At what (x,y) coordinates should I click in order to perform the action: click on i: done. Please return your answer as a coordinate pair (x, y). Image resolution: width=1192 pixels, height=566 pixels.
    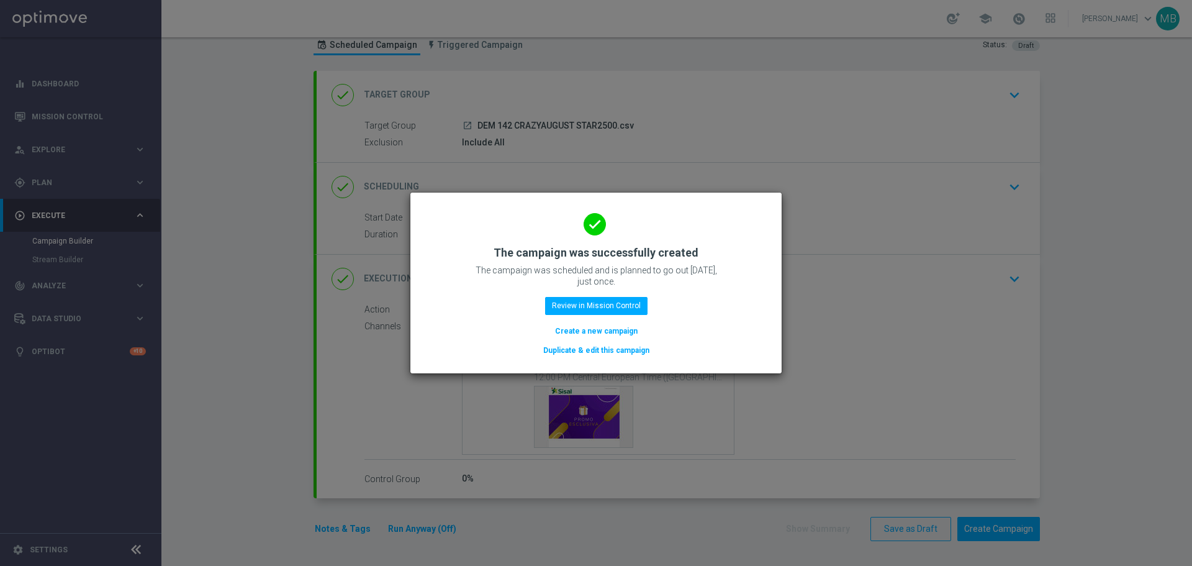
    Looking at the image, I should click on (595, 224).